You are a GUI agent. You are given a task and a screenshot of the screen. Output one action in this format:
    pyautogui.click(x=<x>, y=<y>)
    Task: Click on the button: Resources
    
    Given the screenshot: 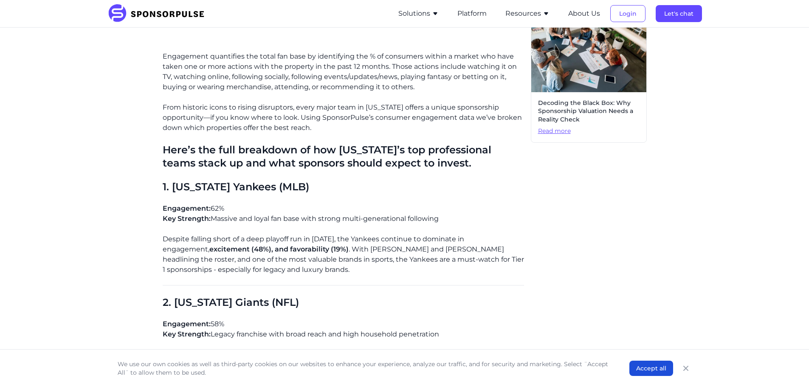 What is the action you would take?
    pyautogui.click(x=528, y=14)
    